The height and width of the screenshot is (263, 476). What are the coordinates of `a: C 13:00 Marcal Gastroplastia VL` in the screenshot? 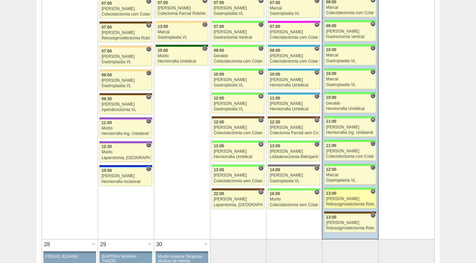 It's located at (182, 32).